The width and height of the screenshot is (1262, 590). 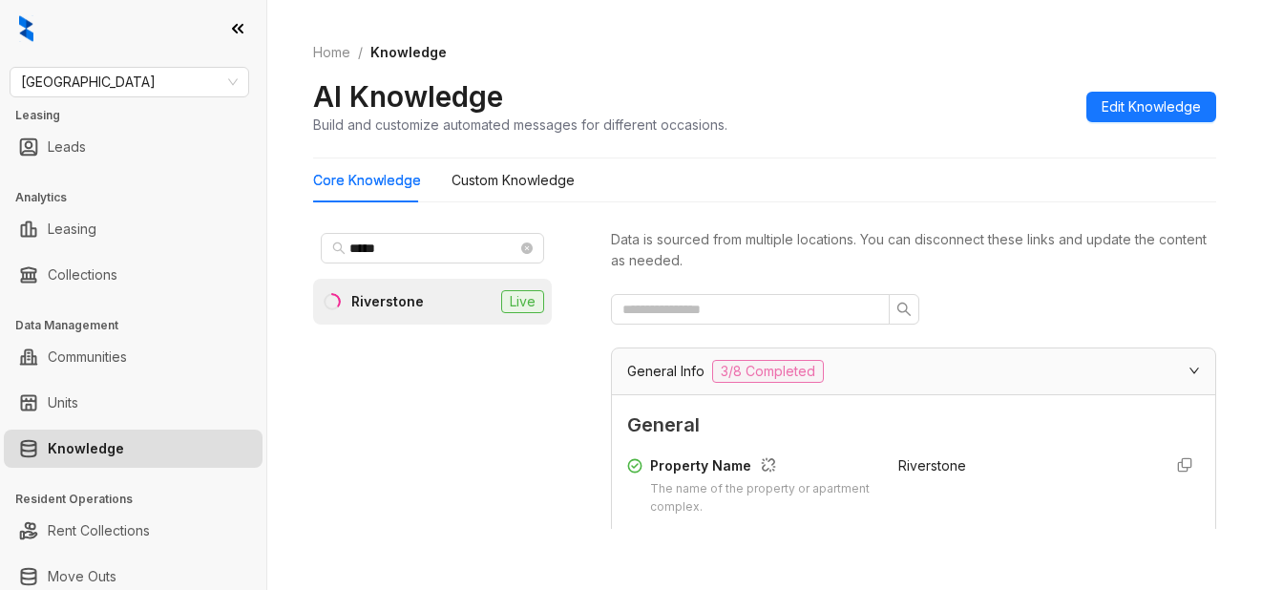 What do you see at coordinates (133, 531) in the screenshot?
I see `li: Rent Collections` at bounding box center [133, 531].